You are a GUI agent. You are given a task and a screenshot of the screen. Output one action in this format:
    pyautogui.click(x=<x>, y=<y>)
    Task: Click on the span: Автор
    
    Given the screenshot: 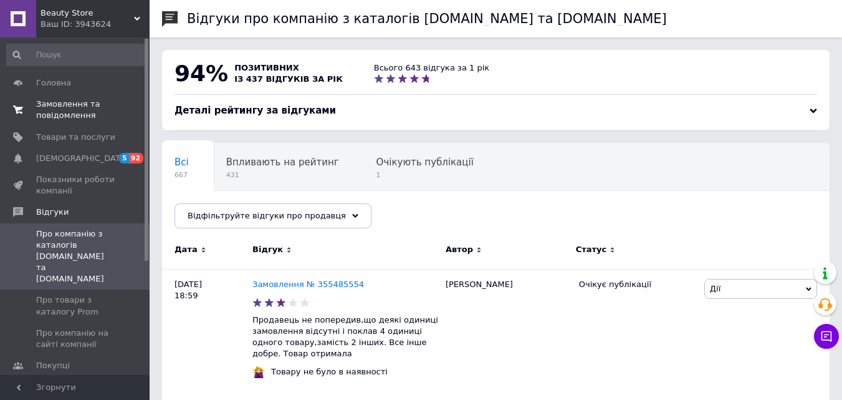 What is the action you would take?
    pyautogui.click(x=460, y=249)
    